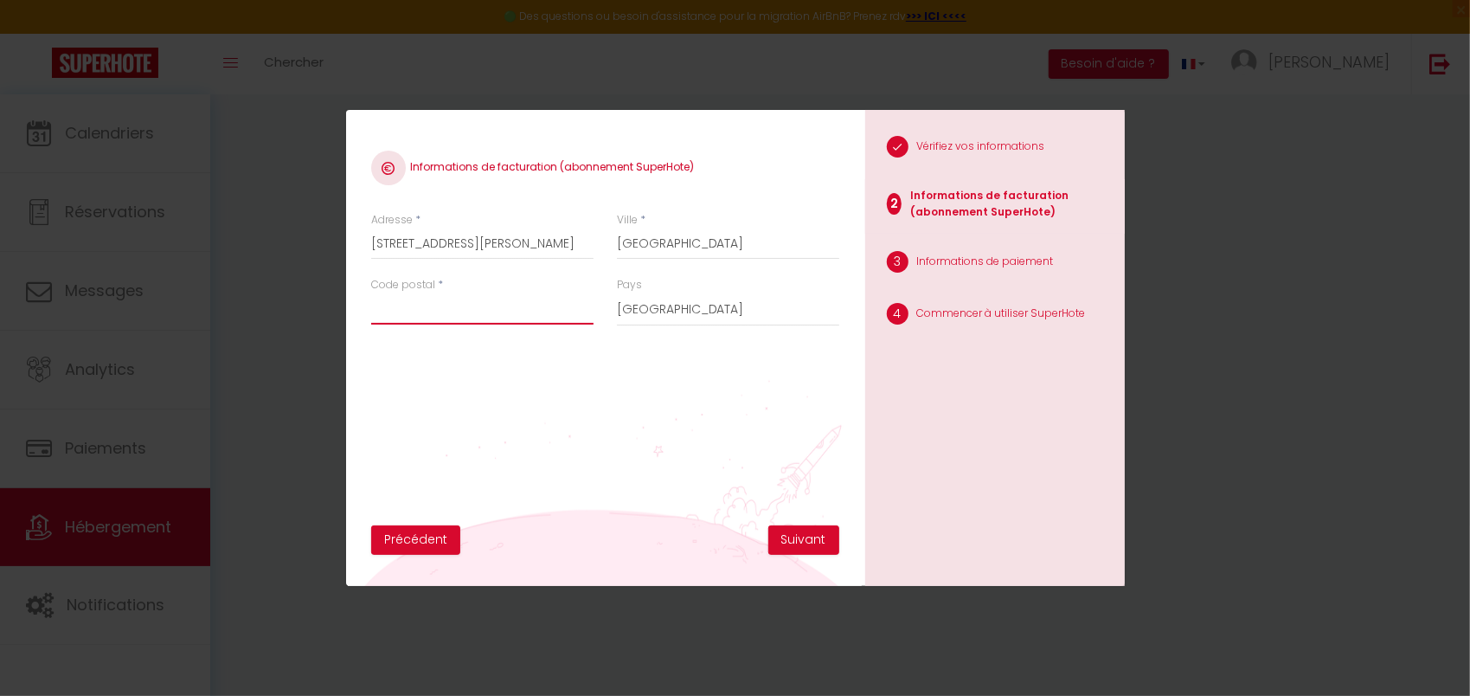  What do you see at coordinates (415, 540) in the screenshot?
I see `button: Précédent` at bounding box center [415, 540].